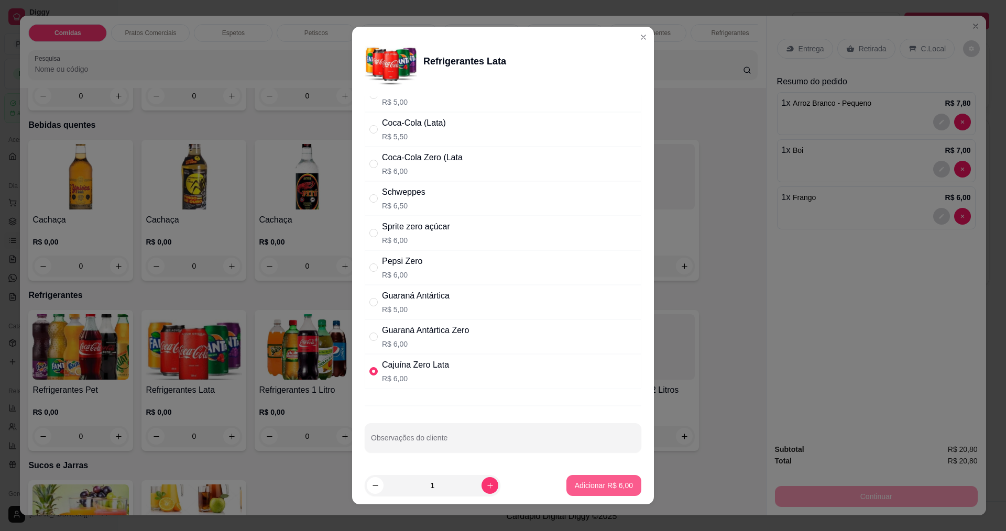 The image size is (1006, 531). What do you see at coordinates (465, 61) in the screenshot?
I see `div: Refrigerantes Lata` at bounding box center [465, 61].